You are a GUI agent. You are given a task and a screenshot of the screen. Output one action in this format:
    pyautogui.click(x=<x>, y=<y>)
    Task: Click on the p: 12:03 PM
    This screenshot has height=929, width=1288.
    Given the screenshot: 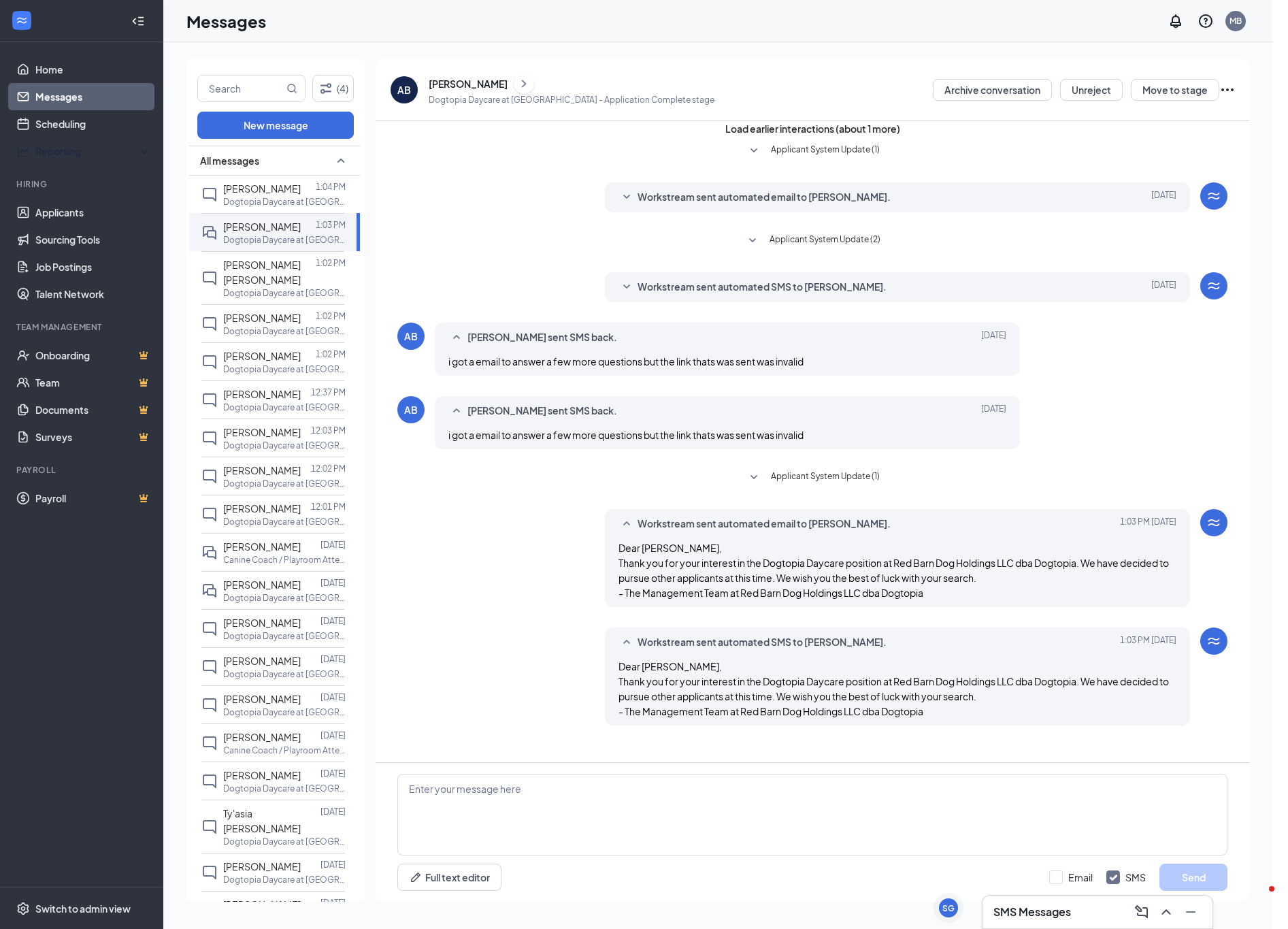 What is the action you would take?
    pyautogui.click(x=328, y=430)
    